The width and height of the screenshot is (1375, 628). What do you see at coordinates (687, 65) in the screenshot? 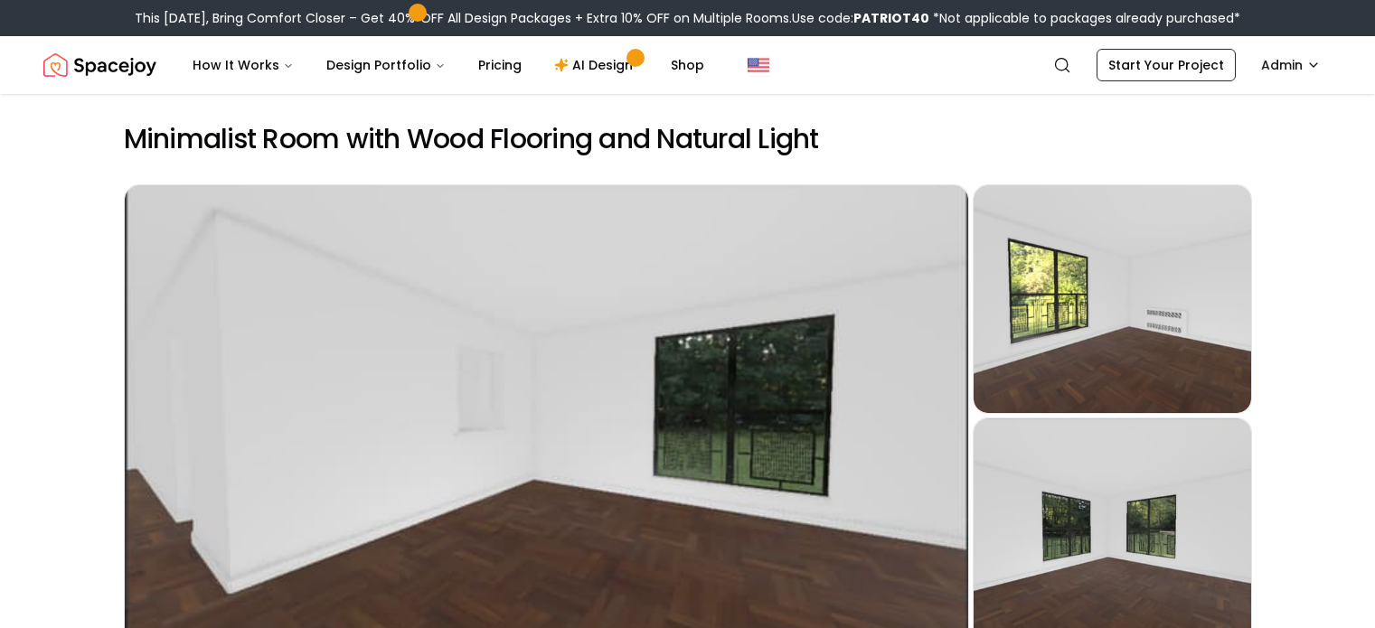
I see `nav: Global` at bounding box center [687, 65].